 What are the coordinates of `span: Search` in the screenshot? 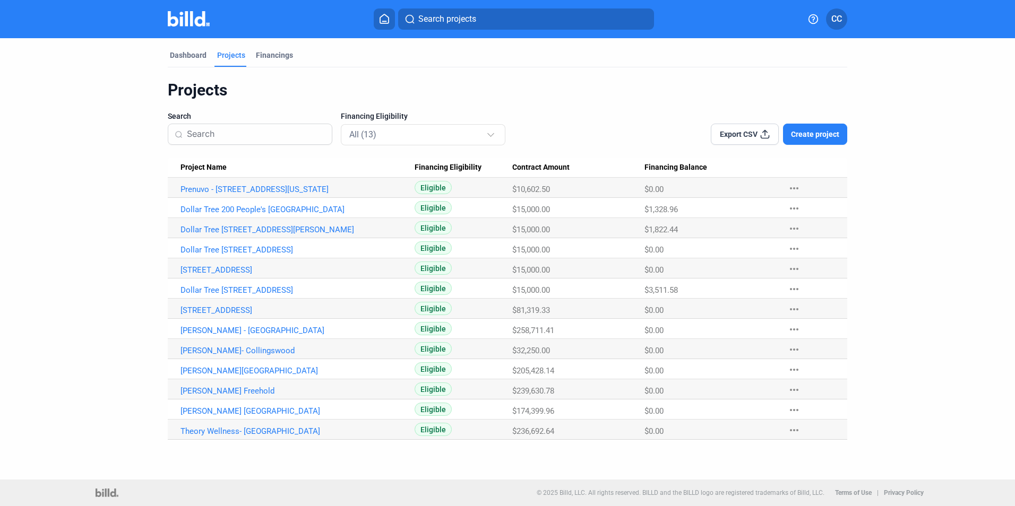 It's located at (179, 116).